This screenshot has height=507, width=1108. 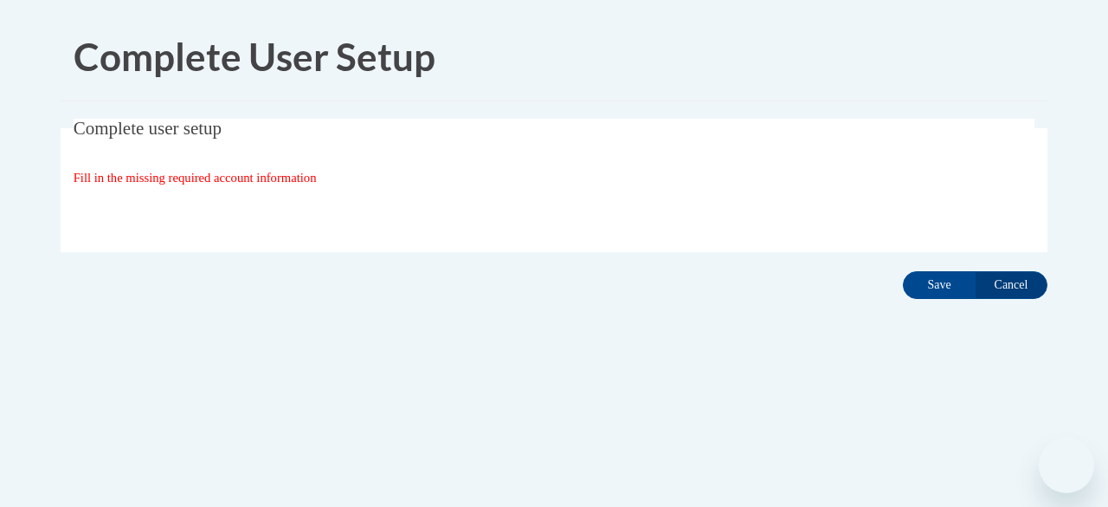 What do you see at coordinates (195, 177) in the screenshot?
I see `span: Fill in the missing required account information` at bounding box center [195, 177].